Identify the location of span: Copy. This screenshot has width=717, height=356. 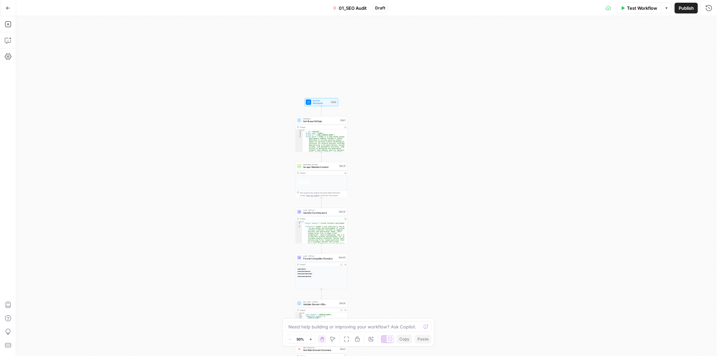
(405, 339).